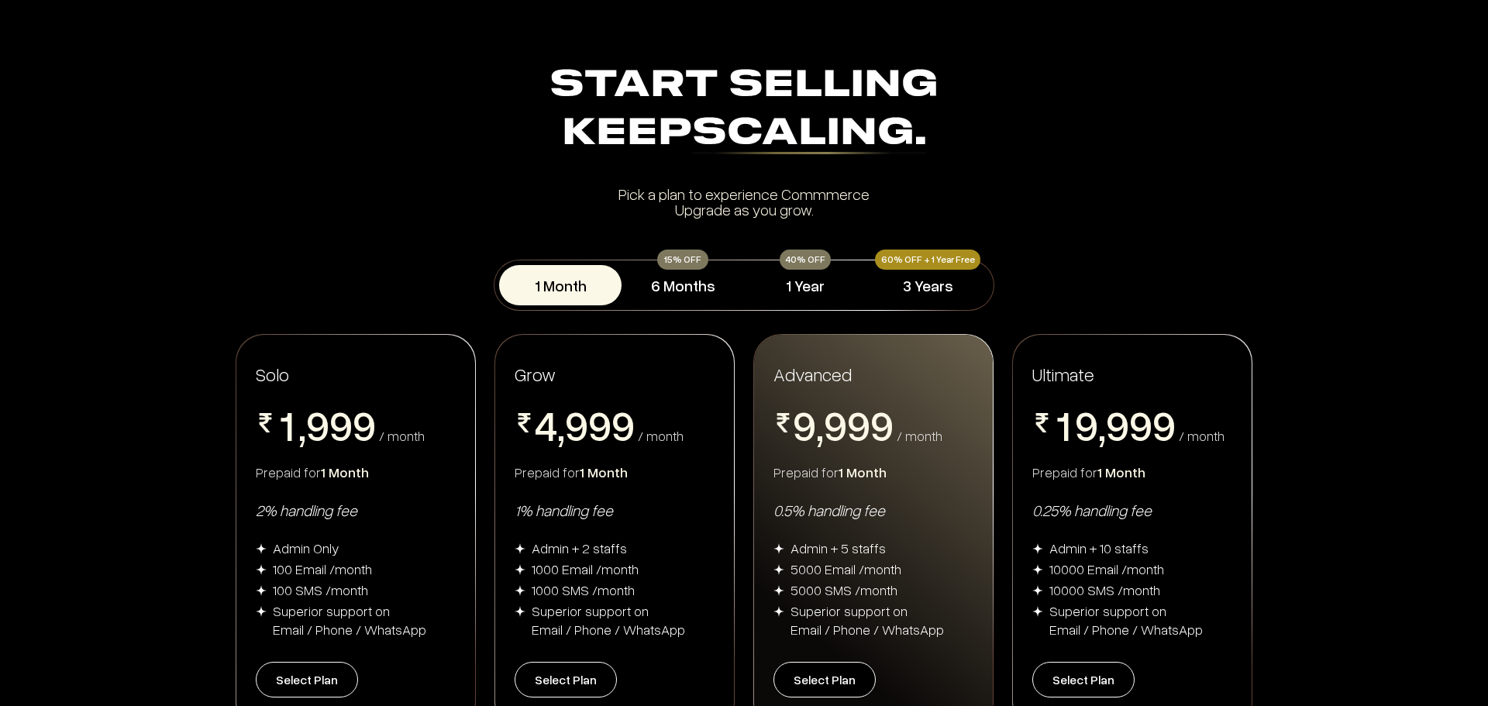 The height and width of the screenshot is (706, 1488). What do you see at coordinates (546, 467) in the screenshot?
I see `span: 5` at bounding box center [546, 467].